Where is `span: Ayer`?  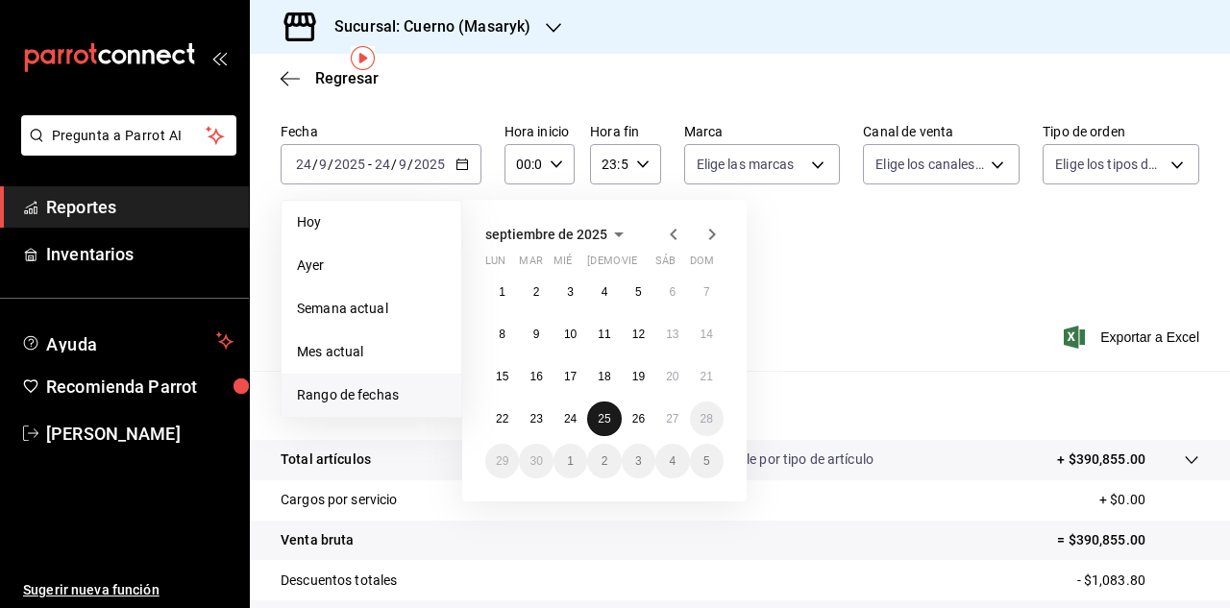 span: Ayer is located at coordinates (371, 265).